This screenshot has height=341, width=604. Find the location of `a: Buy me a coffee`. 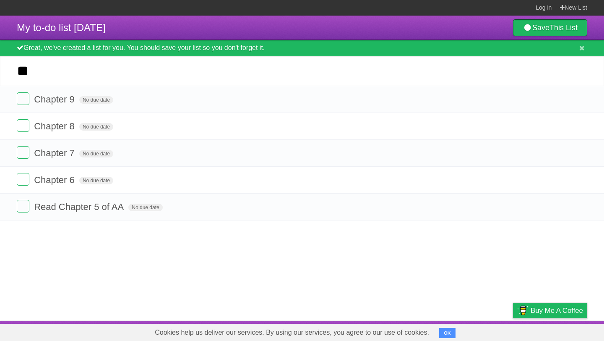

a: Buy me a coffee is located at coordinates (550, 310).